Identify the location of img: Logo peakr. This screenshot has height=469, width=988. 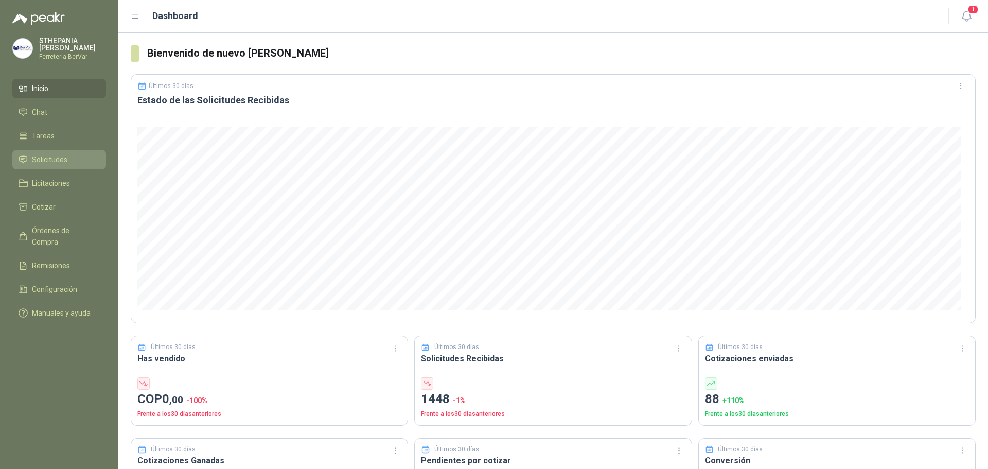
(39, 19).